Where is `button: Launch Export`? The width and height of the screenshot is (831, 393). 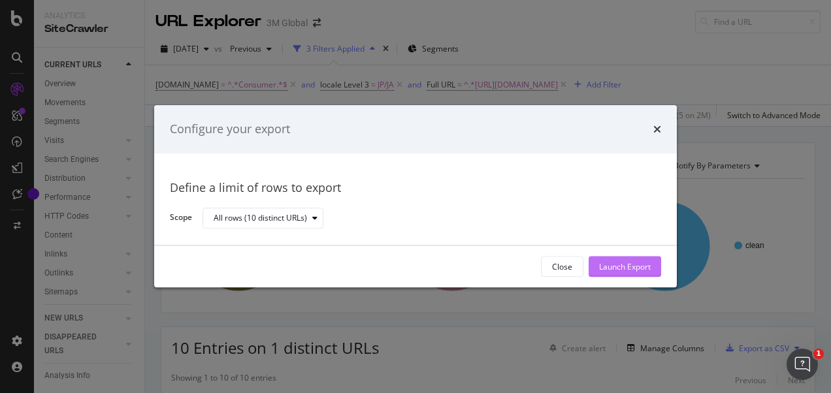 button: Launch Export is located at coordinates (625, 267).